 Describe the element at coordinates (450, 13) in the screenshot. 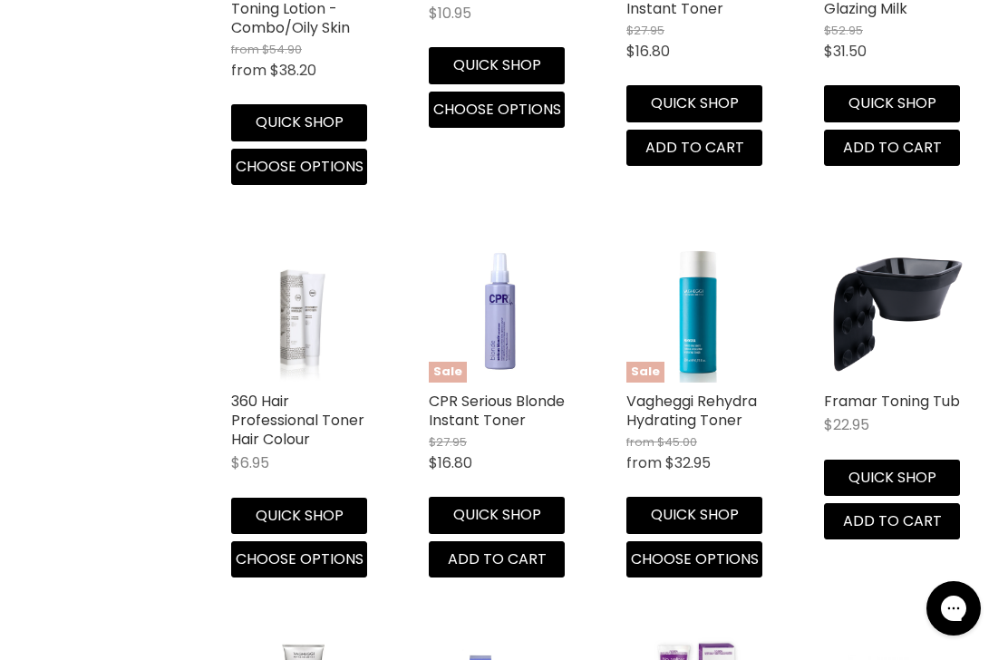

I see `span: $10.95` at that location.